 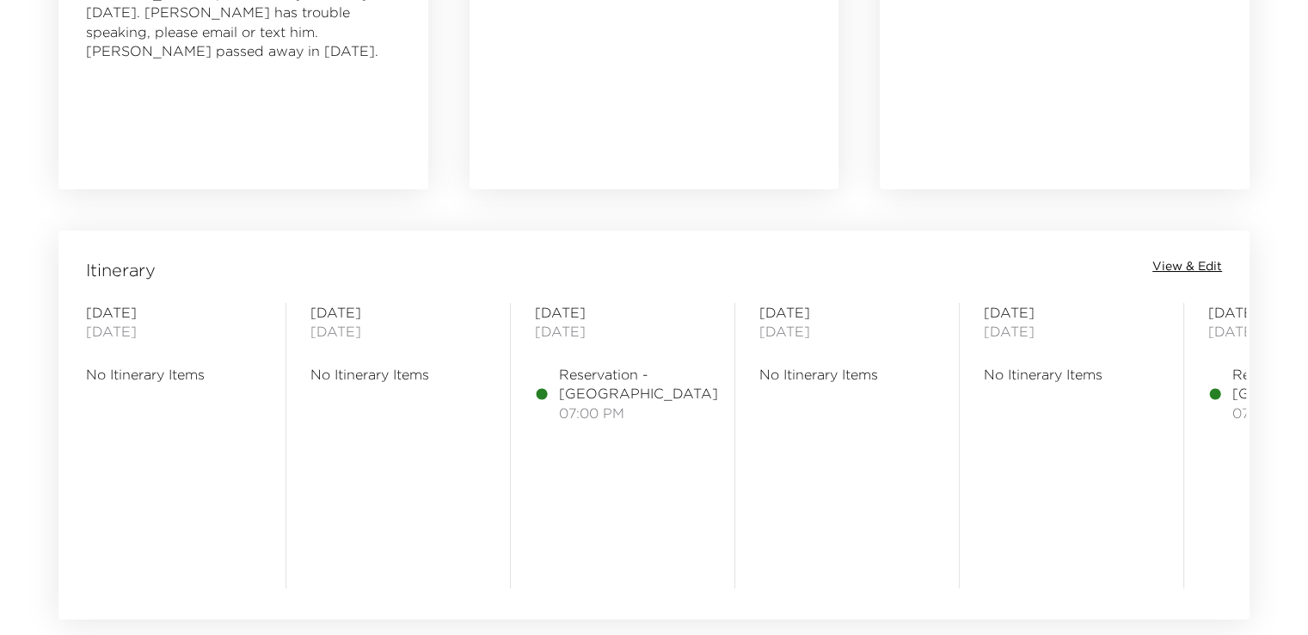 I want to click on button: View & Edit, so click(x=1187, y=267).